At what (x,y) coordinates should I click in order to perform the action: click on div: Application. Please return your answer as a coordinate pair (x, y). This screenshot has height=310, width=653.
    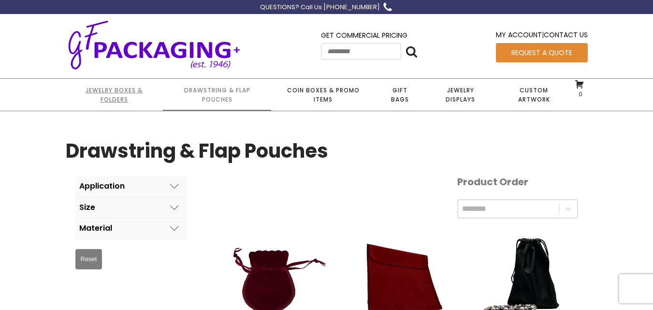
    Looking at the image, I should click on (102, 186).